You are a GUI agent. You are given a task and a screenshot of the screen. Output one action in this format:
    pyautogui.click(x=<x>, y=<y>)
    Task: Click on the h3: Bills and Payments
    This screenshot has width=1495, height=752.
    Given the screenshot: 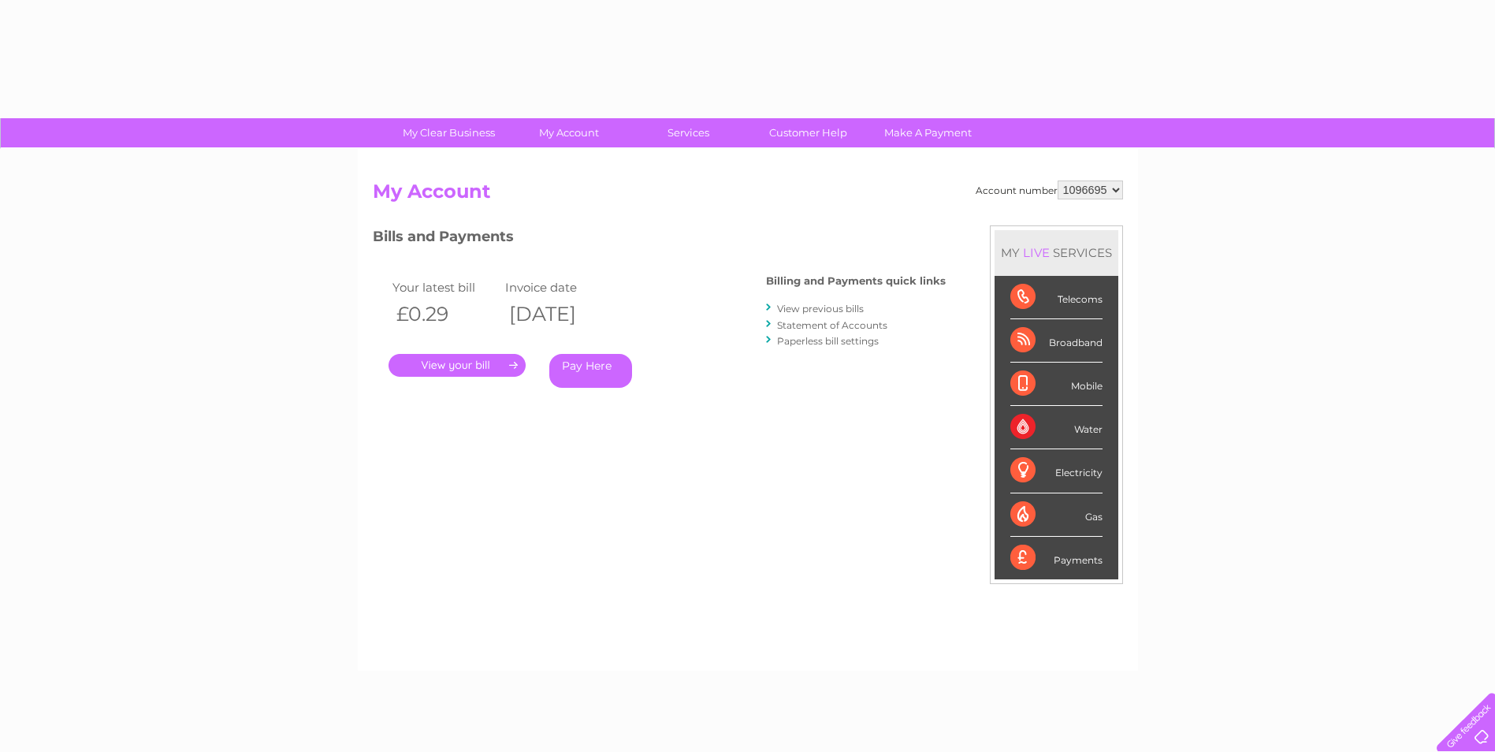 What is the action you would take?
    pyautogui.click(x=659, y=239)
    